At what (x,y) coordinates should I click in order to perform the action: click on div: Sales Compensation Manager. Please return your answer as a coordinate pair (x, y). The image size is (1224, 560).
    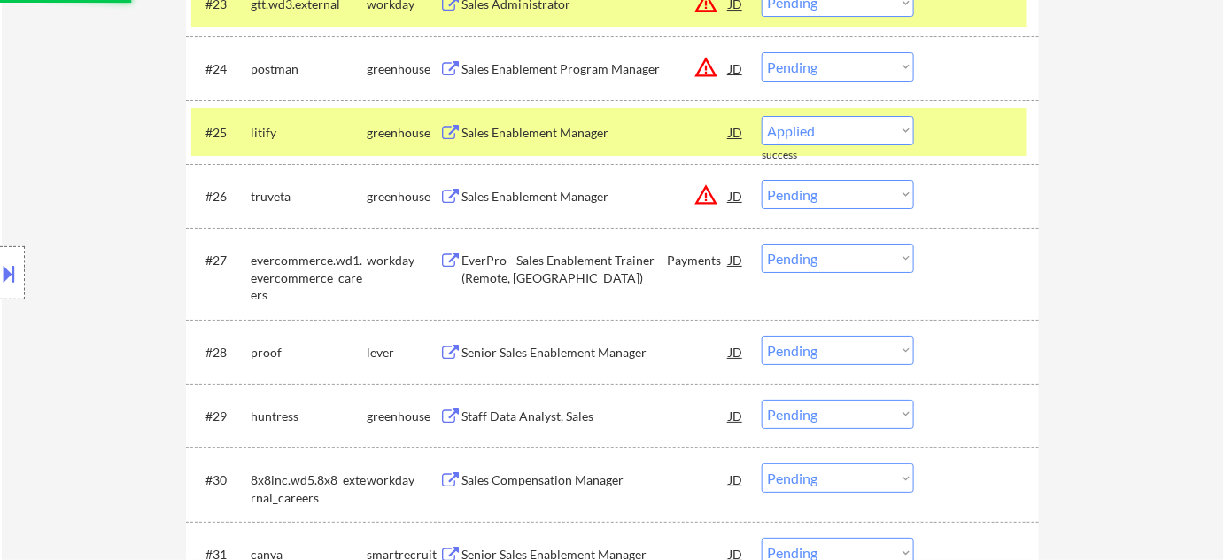
    Looking at the image, I should click on (595, 480).